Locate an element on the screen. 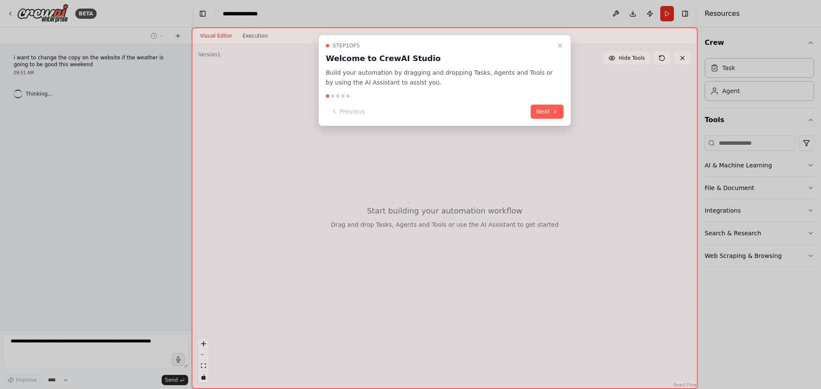 The height and width of the screenshot is (389, 821). button: Next is located at coordinates (547, 112).